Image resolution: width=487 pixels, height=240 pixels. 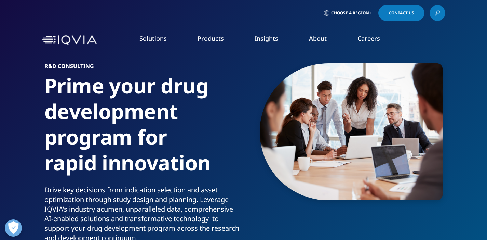 What do you see at coordinates (369, 38) in the screenshot?
I see `a: Careers` at bounding box center [369, 38].